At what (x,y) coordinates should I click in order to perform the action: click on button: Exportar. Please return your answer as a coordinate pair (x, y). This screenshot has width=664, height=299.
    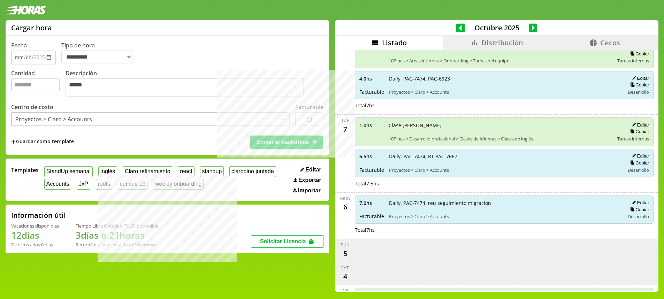
    Looking at the image, I should click on (308, 180).